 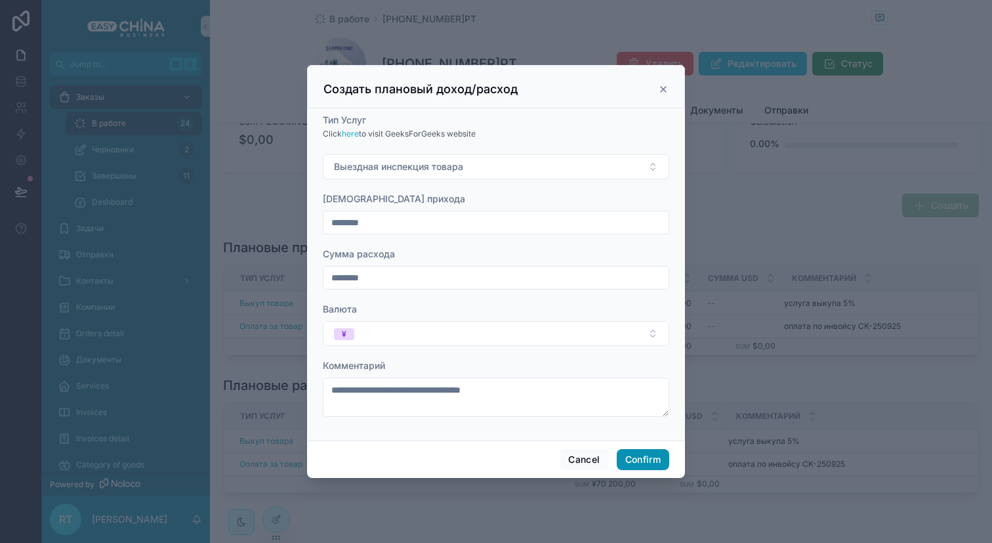 What do you see at coordinates (584, 459) in the screenshot?
I see `button: Cancel` at bounding box center [584, 459].